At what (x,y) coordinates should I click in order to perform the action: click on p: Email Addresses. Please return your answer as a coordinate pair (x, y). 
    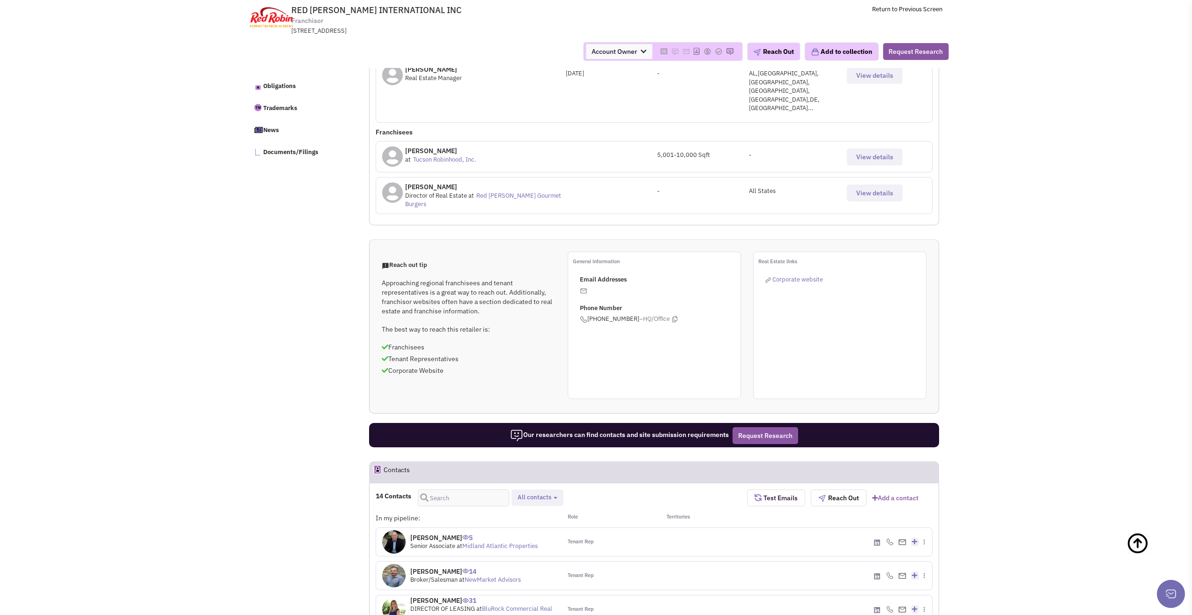
    Looking at the image, I should click on (660, 280).